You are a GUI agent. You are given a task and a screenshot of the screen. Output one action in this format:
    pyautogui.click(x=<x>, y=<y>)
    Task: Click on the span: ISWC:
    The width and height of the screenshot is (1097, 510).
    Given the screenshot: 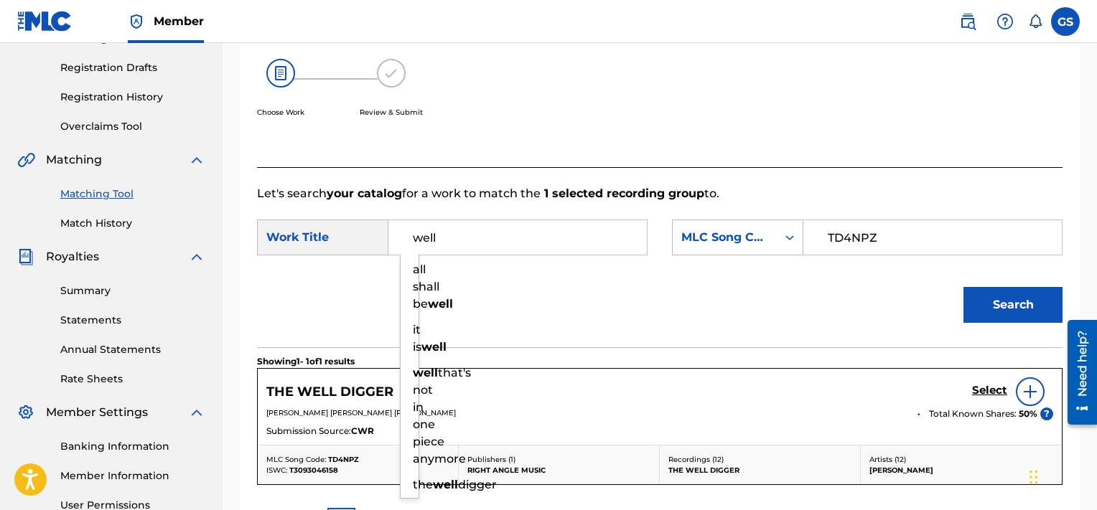 What is the action you would take?
    pyautogui.click(x=276, y=470)
    